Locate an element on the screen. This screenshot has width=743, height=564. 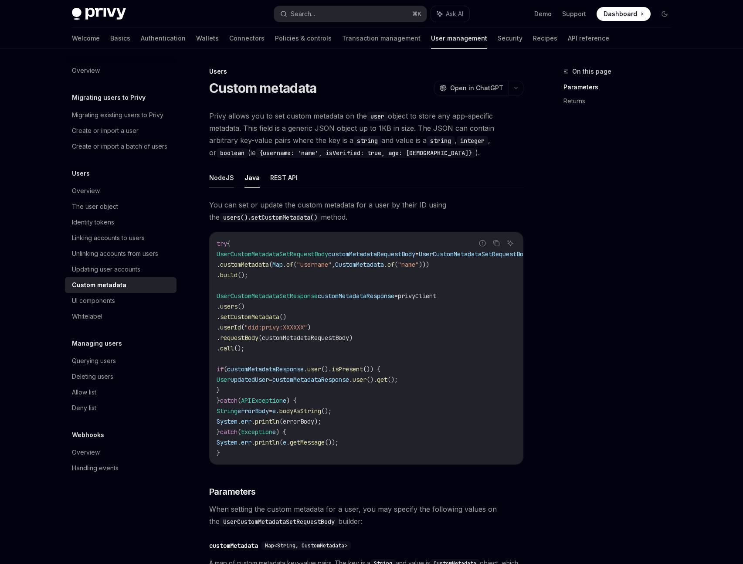
span: APIException is located at coordinates (262, 400).